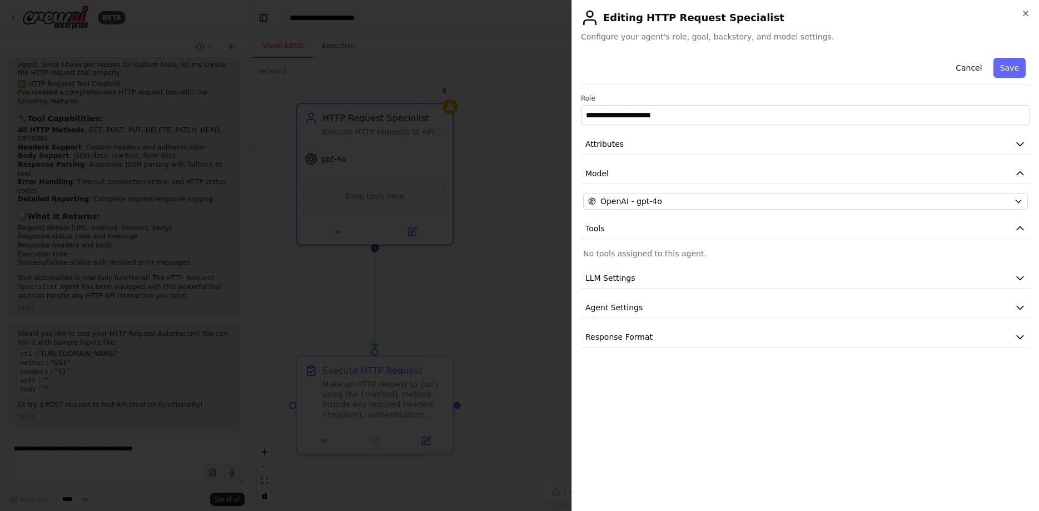  What do you see at coordinates (805, 337) in the screenshot?
I see `button: Response Format` at bounding box center [805, 337].